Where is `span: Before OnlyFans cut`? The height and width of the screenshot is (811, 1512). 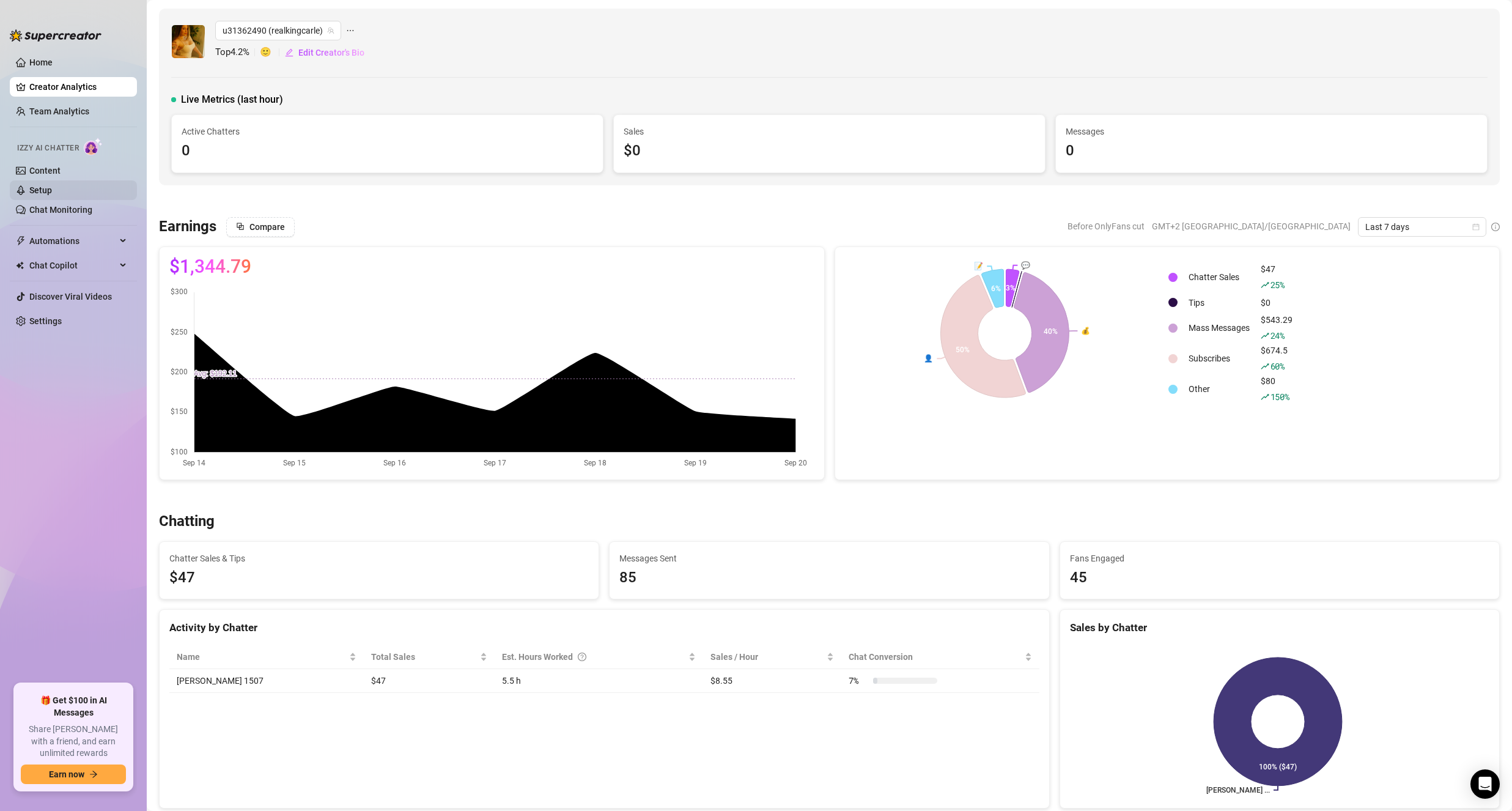 span: Before OnlyFans cut is located at coordinates (1106, 226).